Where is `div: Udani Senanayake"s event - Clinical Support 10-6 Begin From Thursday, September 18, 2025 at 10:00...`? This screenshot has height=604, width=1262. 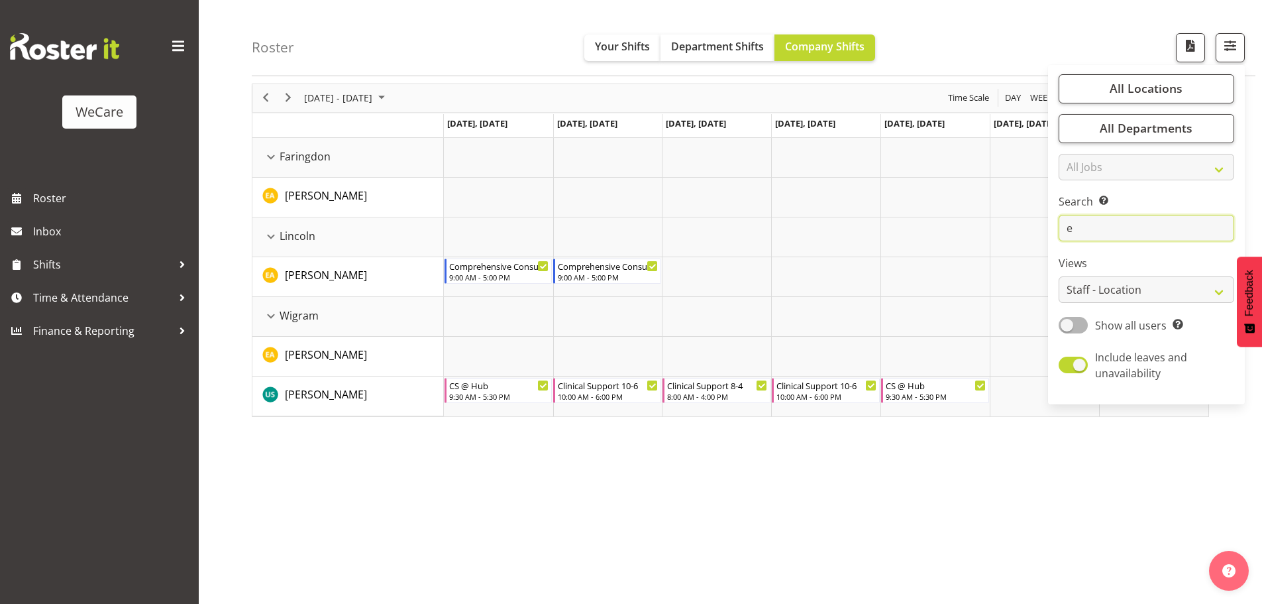
div: Udani Senanayake"s event - Clinical Support 10-6 Begin From Thursday, September 18, 2025 at 10:00... is located at coordinates (826, 390).